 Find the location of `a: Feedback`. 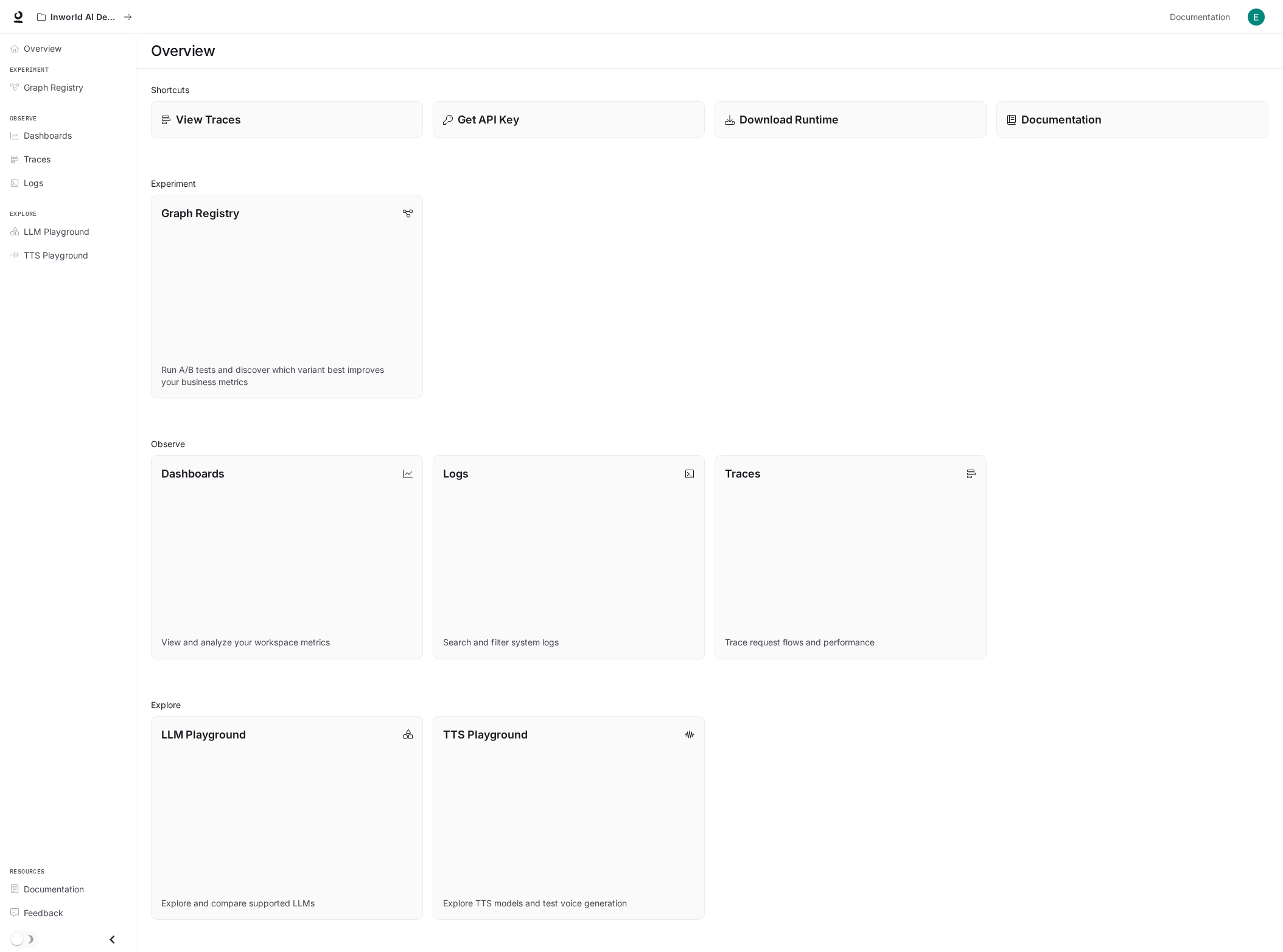

a: Feedback is located at coordinates (68, 913).